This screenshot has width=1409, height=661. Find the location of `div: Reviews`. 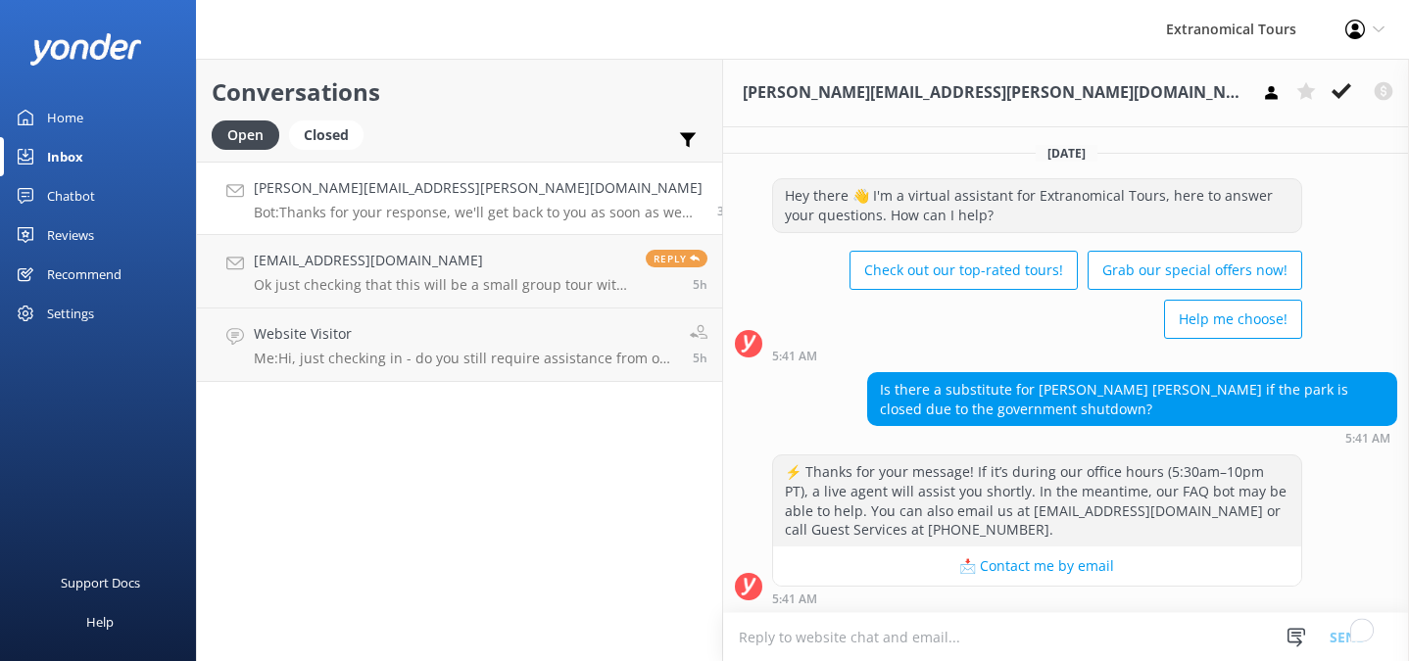

div: Reviews is located at coordinates (71, 235).